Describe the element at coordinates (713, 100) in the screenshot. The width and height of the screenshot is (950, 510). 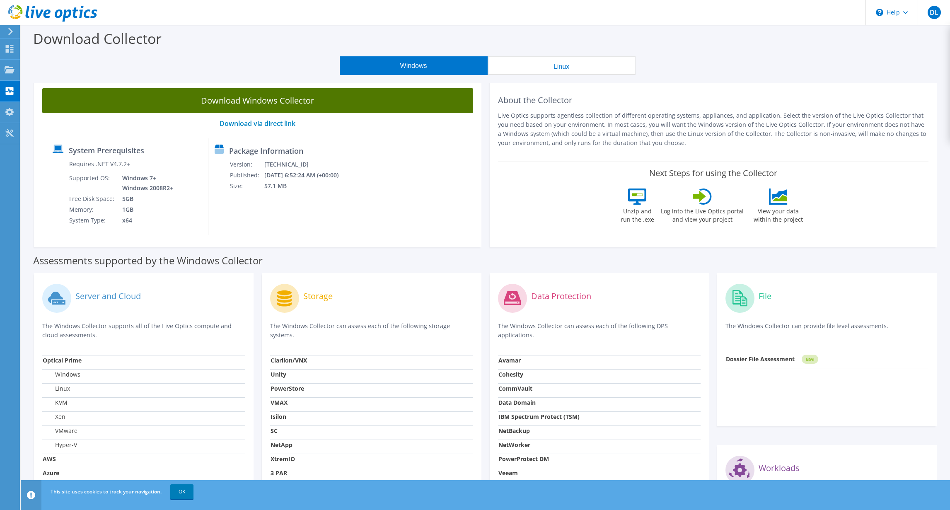
I see `h2: About the Collector` at that location.